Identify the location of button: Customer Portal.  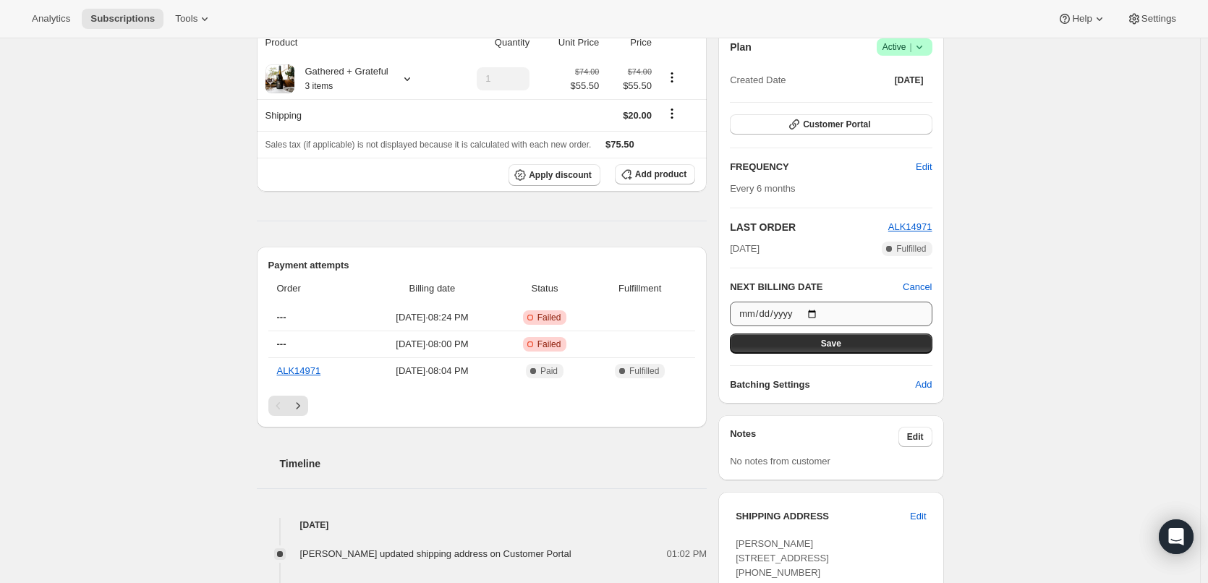
(830, 124).